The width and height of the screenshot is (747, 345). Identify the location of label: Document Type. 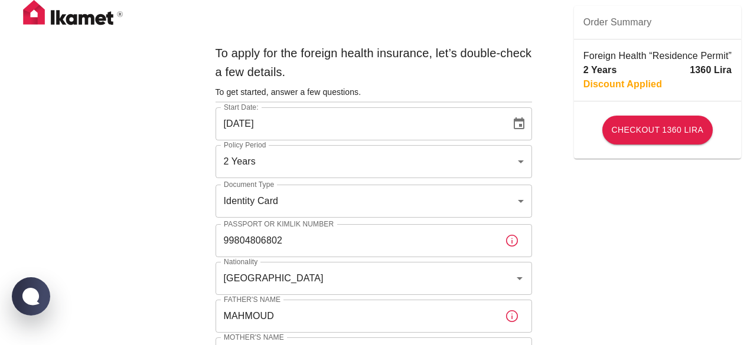
(248, 184).